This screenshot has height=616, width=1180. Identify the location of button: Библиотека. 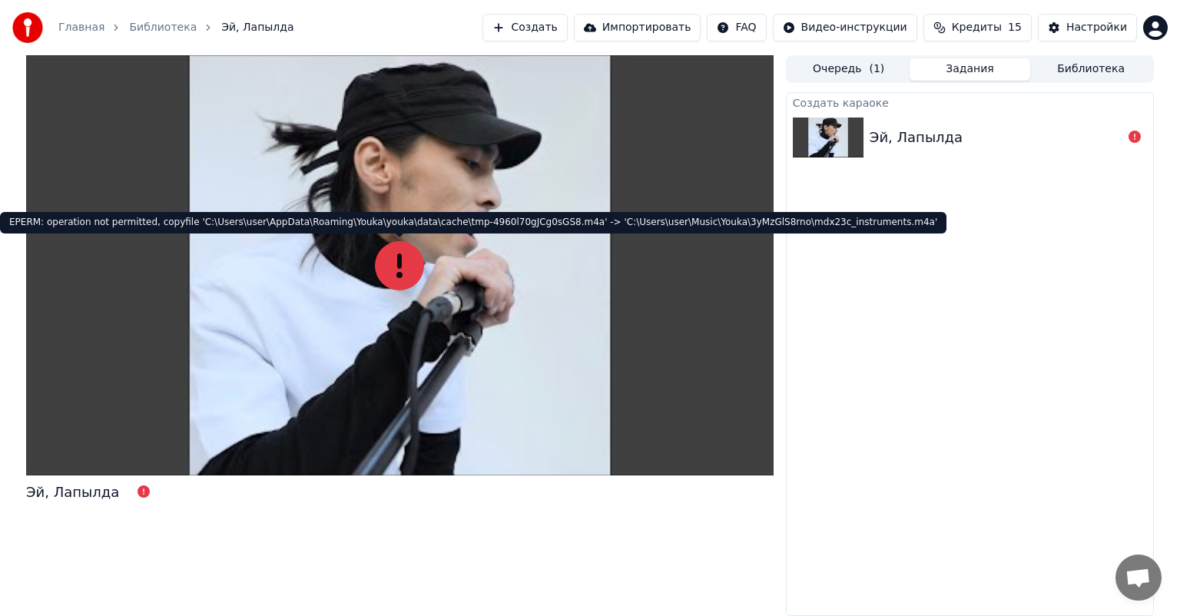
(1091, 69).